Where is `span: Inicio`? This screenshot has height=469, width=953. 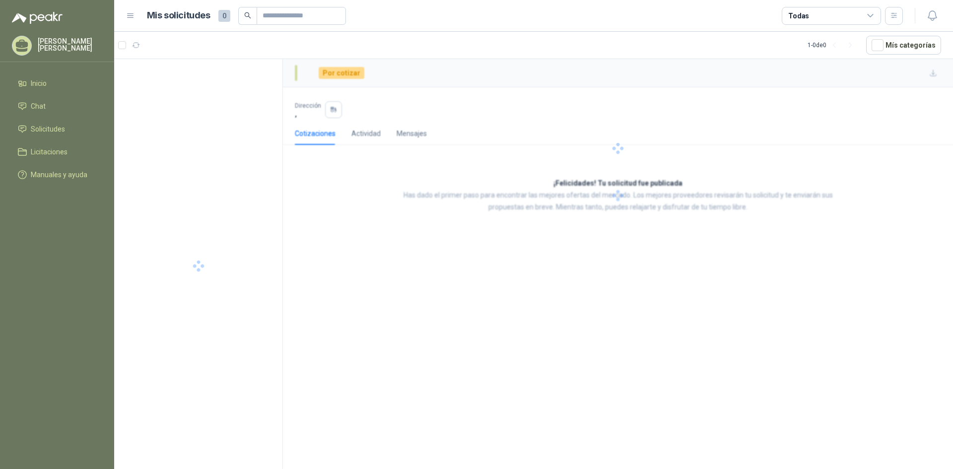
span: Inicio is located at coordinates (39, 83).